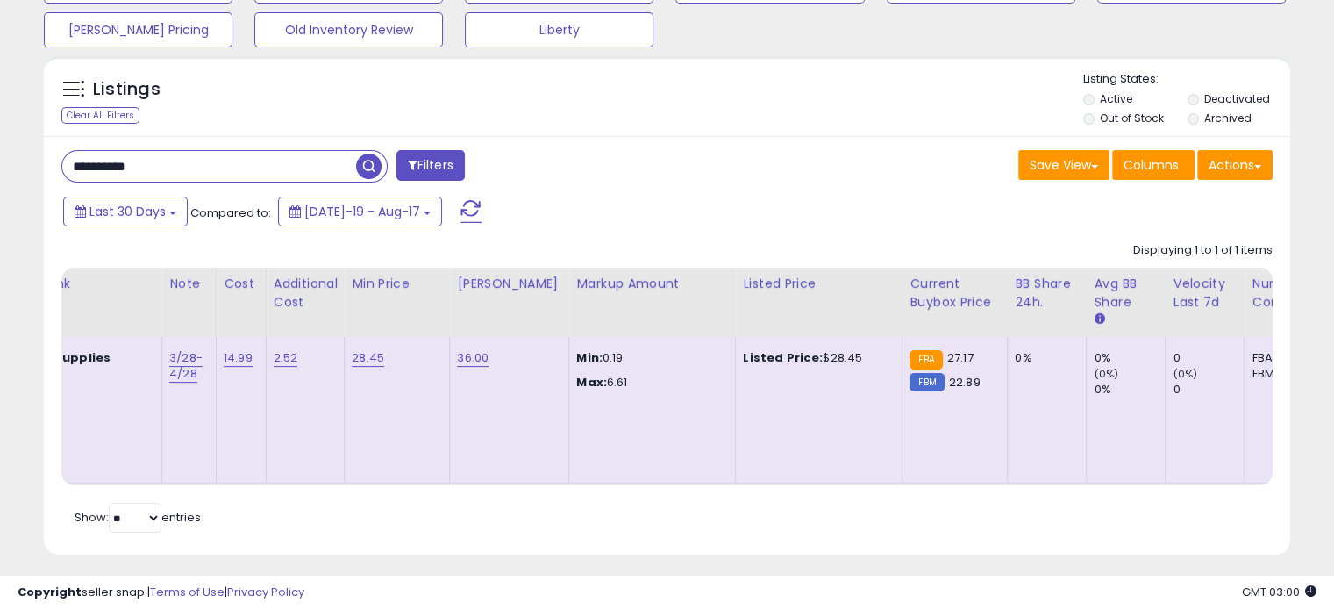  I want to click on p: Listing States:, so click(1187, 79).